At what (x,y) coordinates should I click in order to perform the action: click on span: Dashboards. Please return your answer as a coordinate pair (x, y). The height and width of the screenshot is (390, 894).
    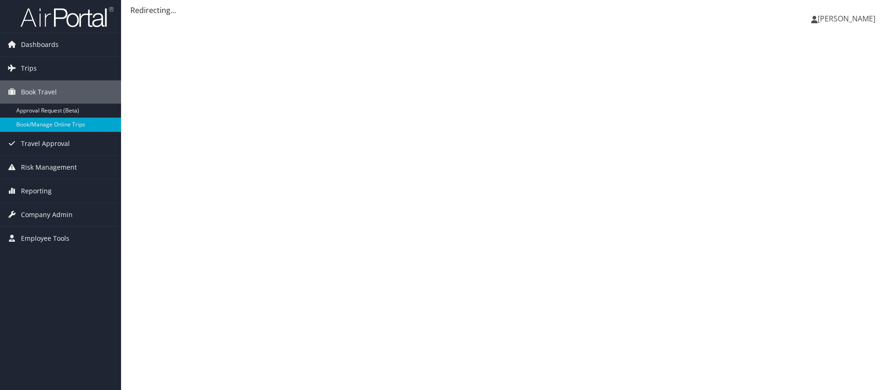
    Looking at the image, I should click on (40, 45).